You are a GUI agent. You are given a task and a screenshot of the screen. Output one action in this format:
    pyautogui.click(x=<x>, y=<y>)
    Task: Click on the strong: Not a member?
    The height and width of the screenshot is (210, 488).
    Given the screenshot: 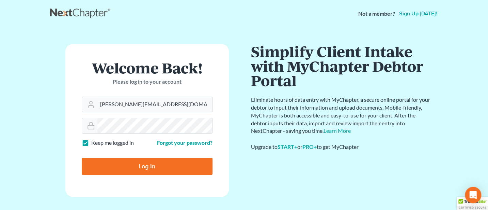 What is the action you would take?
    pyautogui.click(x=377, y=14)
    